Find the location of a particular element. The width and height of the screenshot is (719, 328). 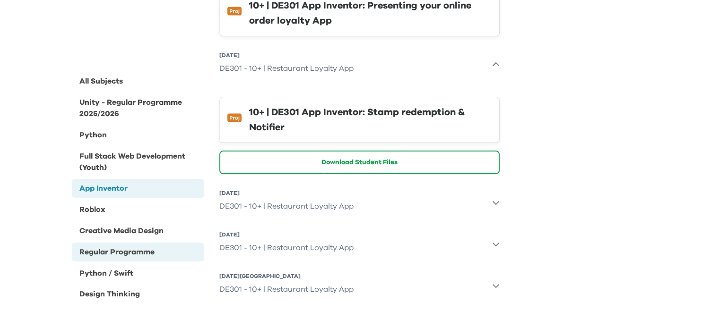

div: All Subjects is located at coordinates (101, 81).